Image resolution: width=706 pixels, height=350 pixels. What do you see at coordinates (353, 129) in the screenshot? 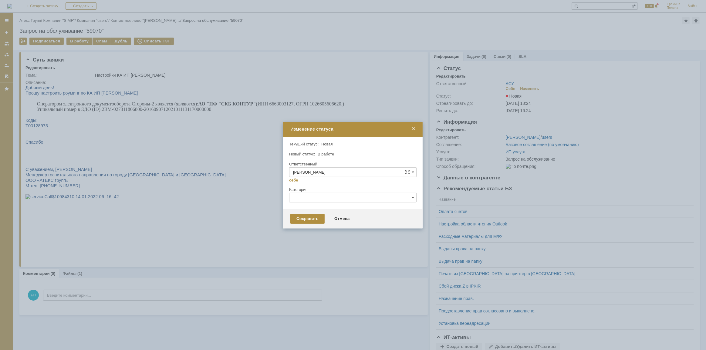
I see `div: Изменение статуса` at bounding box center [353, 129].